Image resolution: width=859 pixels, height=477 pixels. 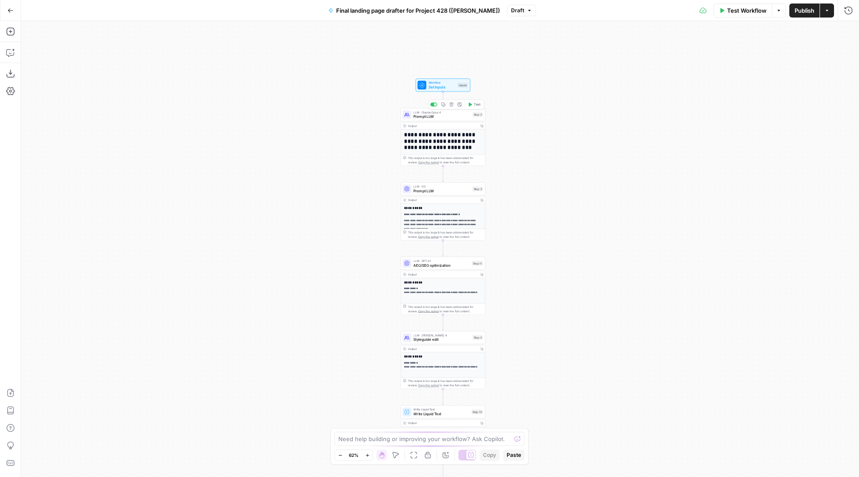 What do you see at coordinates (804, 11) in the screenshot?
I see `button: Publish` at bounding box center [804, 11].